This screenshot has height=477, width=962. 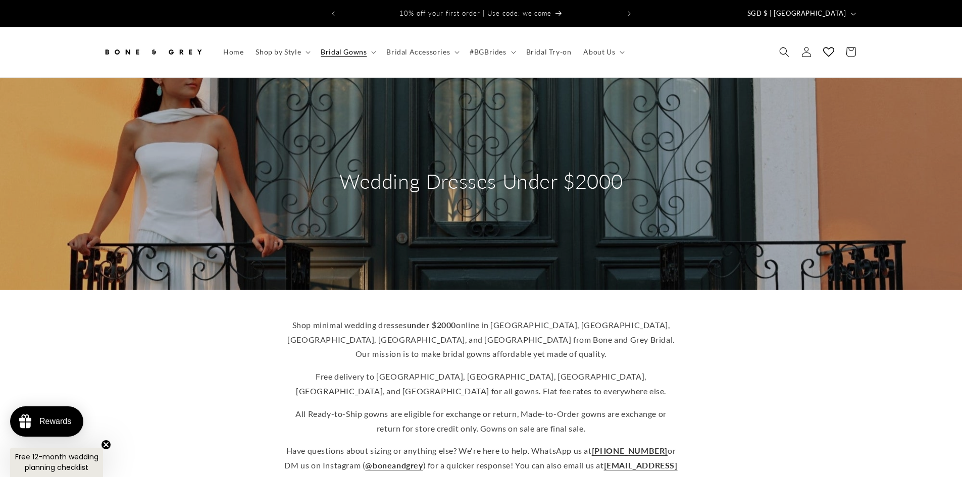 What do you see at coordinates (394, 465) in the screenshot?
I see `strong: @boneandgrey` at bounding box center [394, 465].